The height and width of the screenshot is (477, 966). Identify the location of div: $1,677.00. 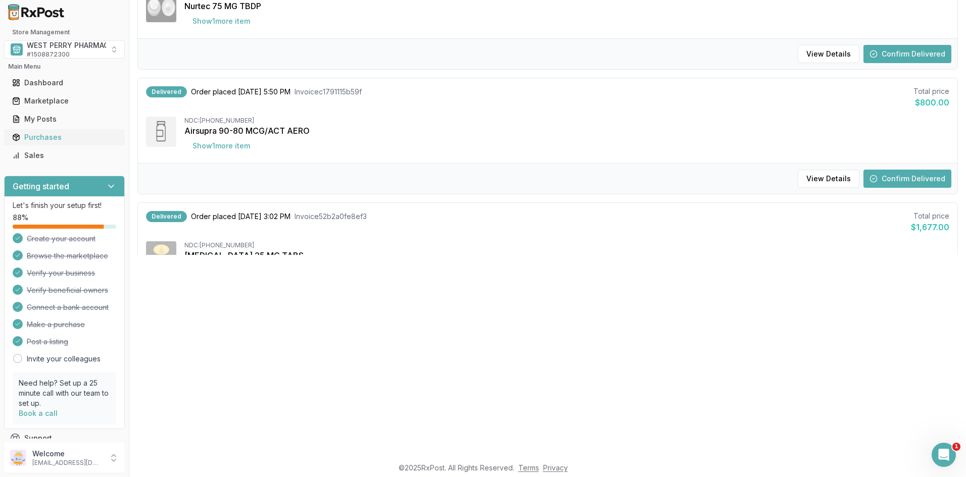
(930, 227).